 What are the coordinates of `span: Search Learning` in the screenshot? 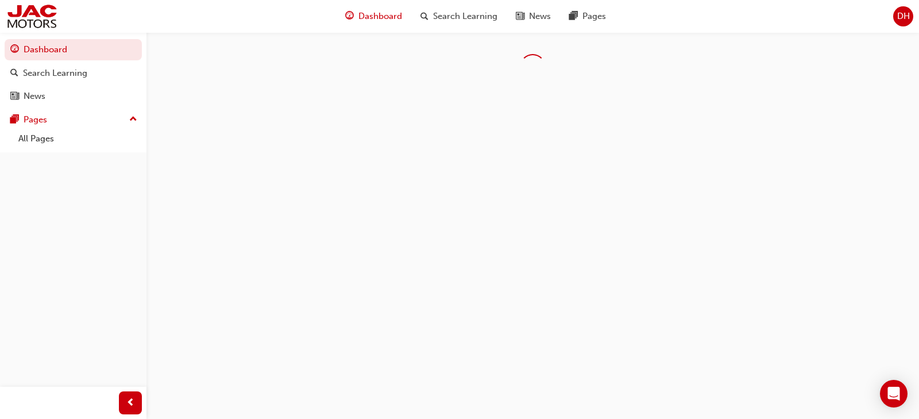 It's located at (465, 16).